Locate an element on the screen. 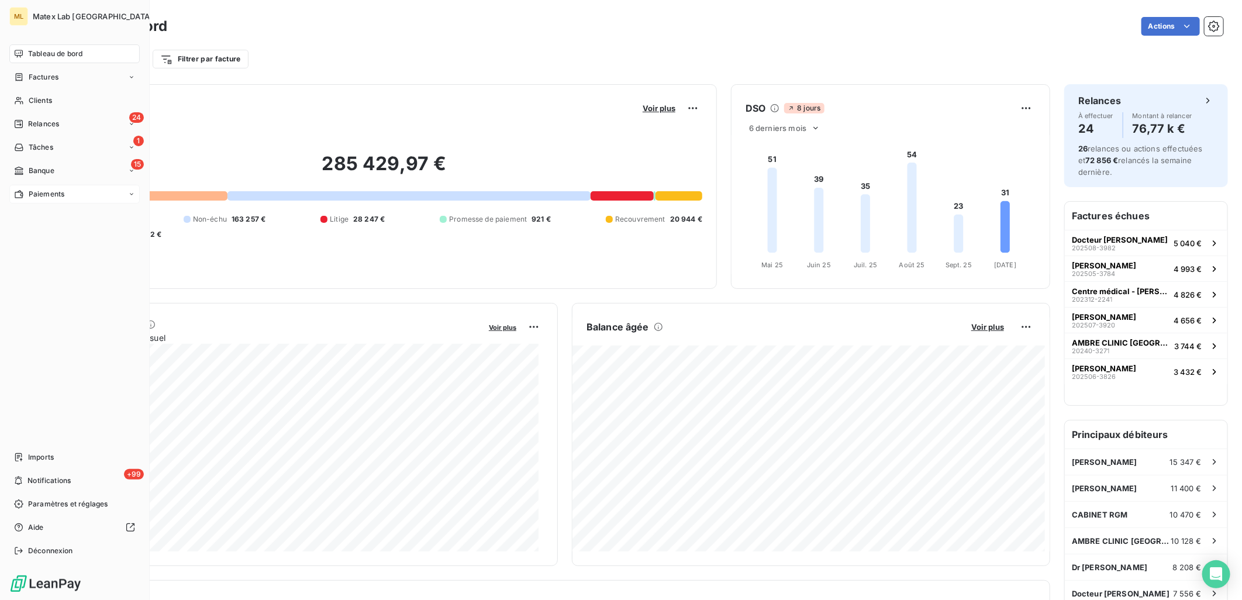  span: Notifications is located at coordinates (49, 481).